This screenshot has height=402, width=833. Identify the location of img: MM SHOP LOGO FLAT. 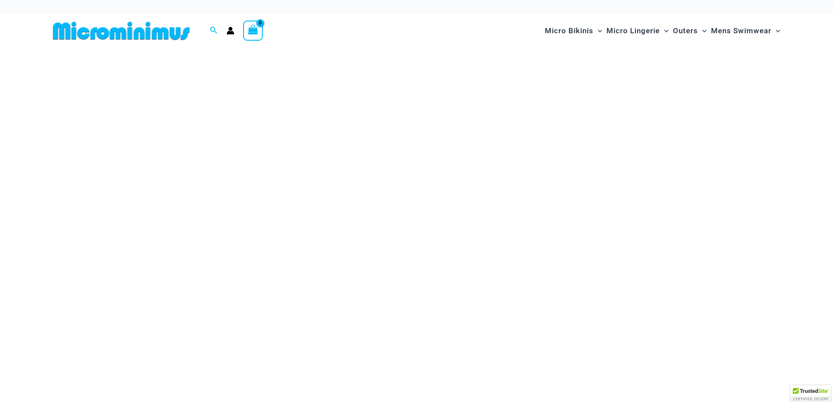
(121, 31).